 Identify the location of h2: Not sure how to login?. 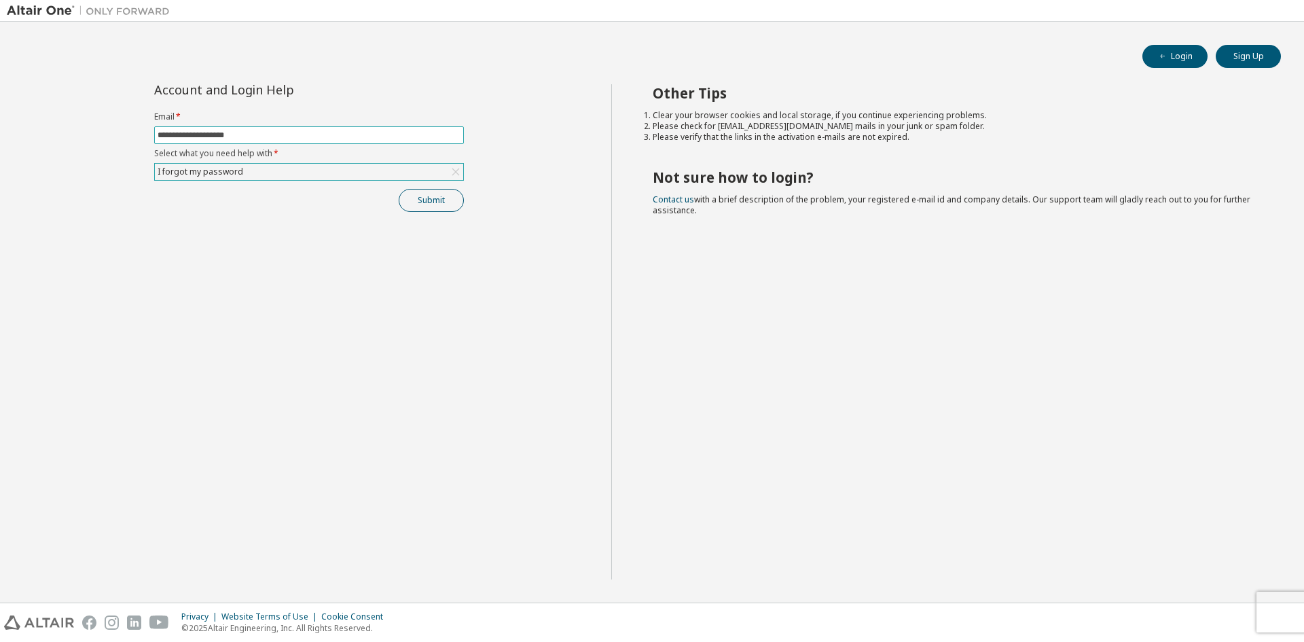
(955, 177).